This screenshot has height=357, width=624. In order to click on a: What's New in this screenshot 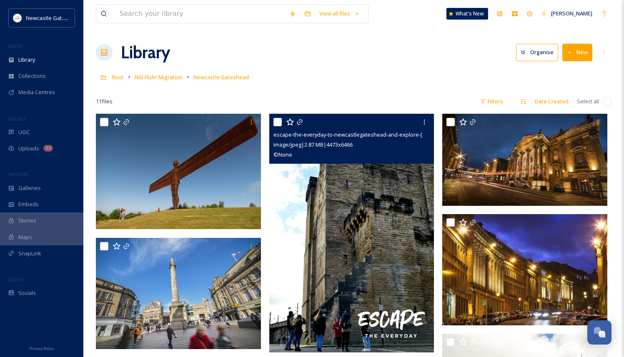, I will do `click(467, 14)`.